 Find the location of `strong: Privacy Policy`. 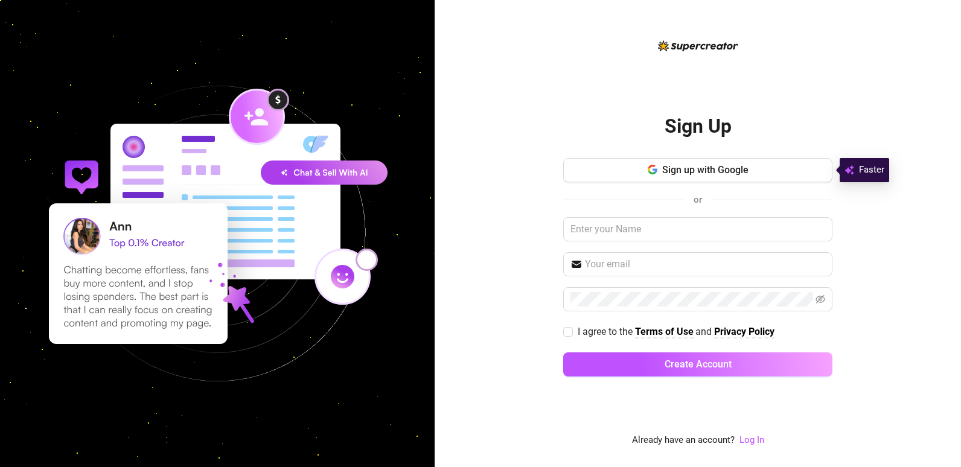

strong: Privacy Policy is located at coordinates (745, 332).